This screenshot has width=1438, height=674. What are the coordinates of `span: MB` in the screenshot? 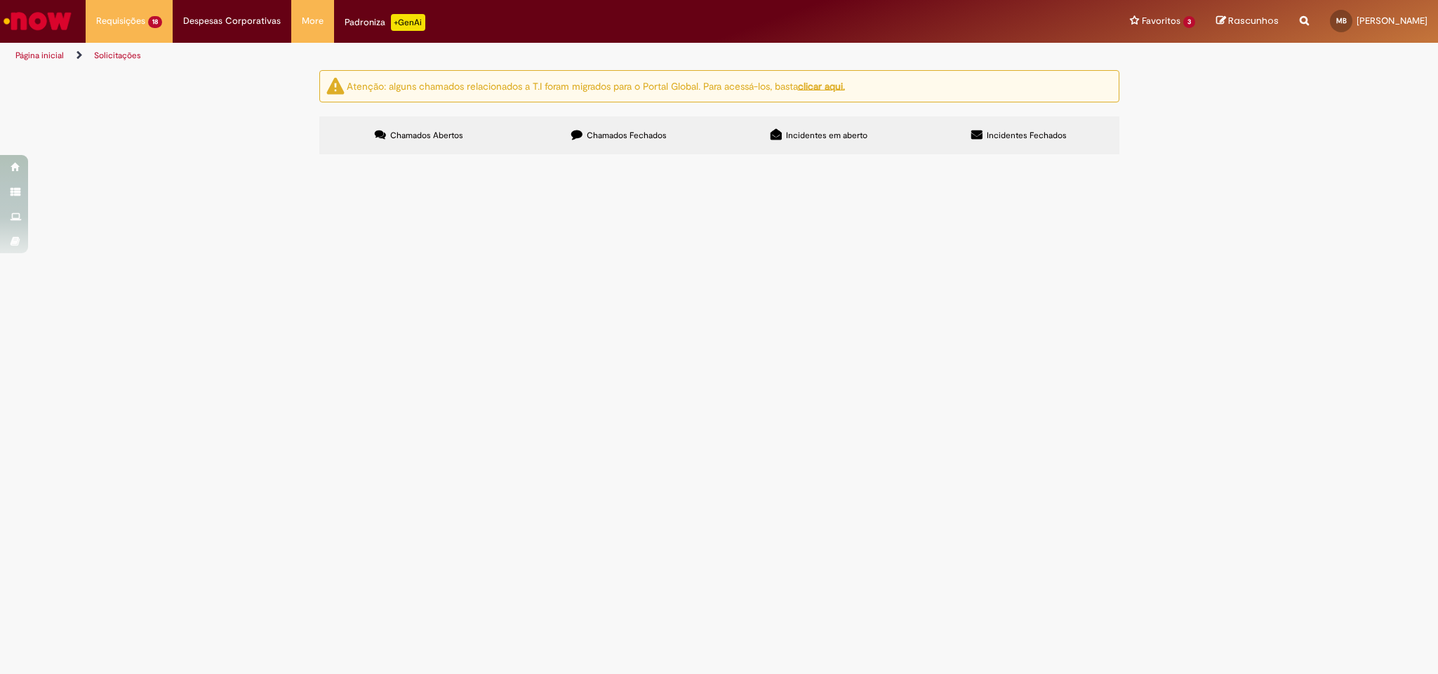 It's located at (1341, 20).